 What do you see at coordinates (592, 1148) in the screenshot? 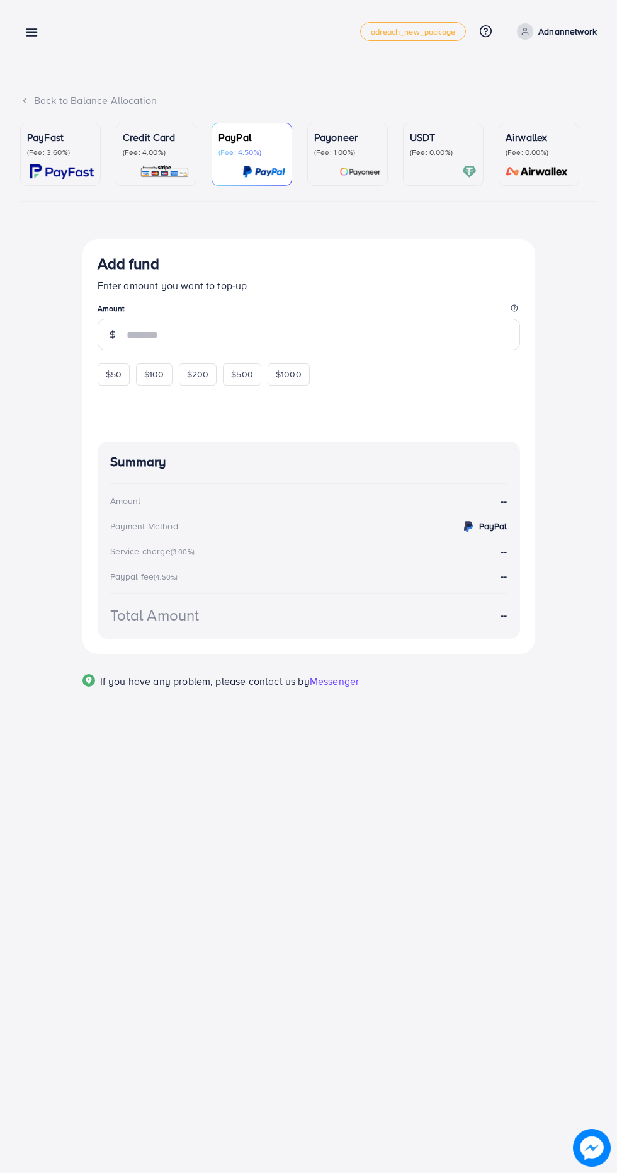
I see `img: image` at bounding box center [592, 1148].